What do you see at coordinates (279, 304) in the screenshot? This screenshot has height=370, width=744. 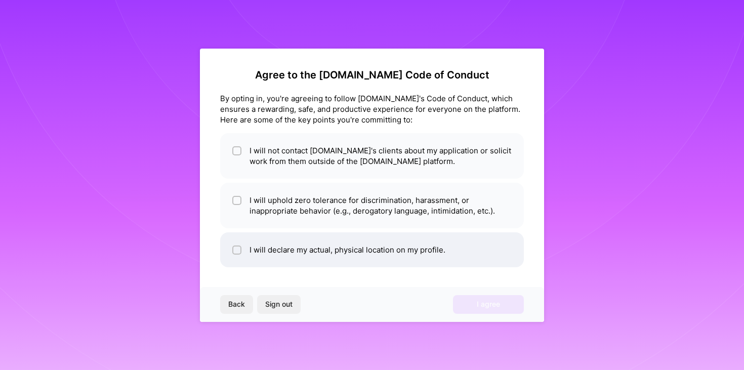 I see `button: Sign out` at bounding box center [279, 304].